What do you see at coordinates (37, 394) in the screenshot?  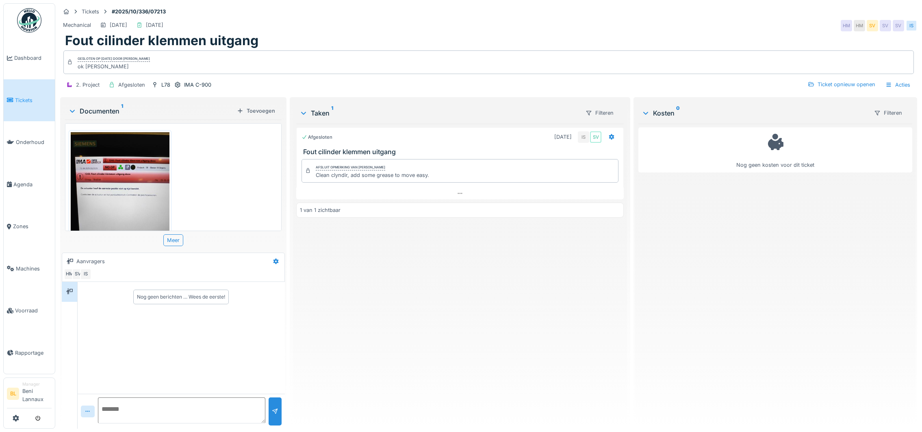 I see `li: Beni Lannaux` at bounding box center [37, 394].